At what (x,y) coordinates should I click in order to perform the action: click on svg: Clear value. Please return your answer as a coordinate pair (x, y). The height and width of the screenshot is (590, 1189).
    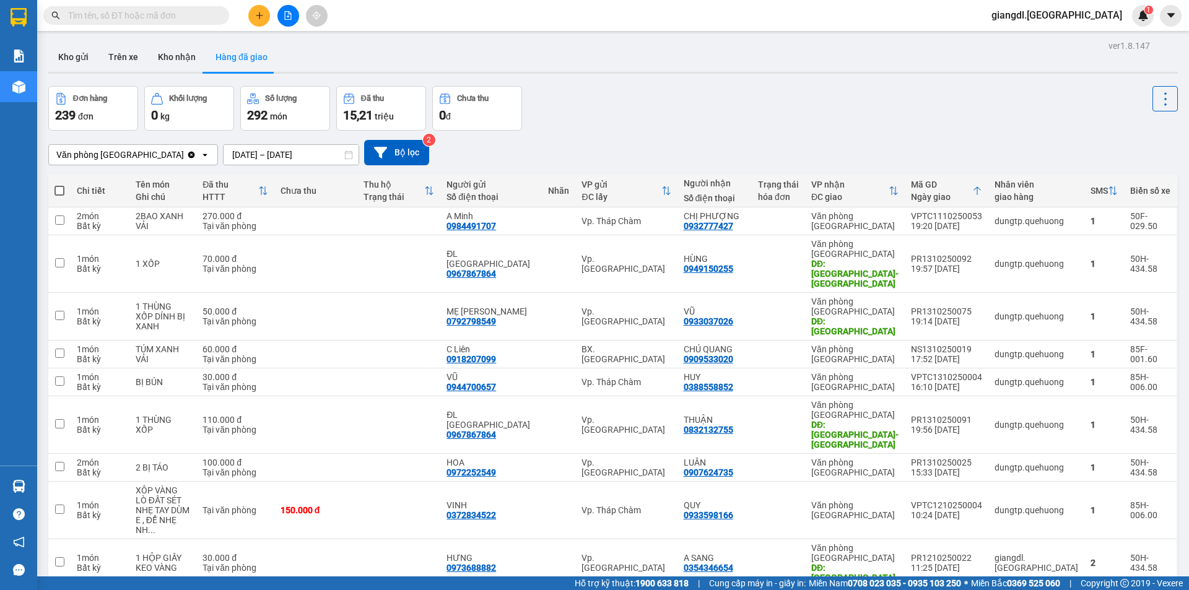
    Looking at the image, I should click on (191, 155).